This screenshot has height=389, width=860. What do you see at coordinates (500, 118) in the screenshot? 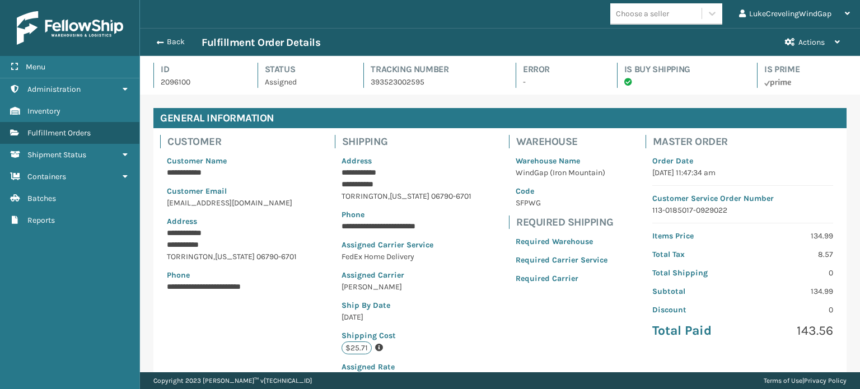
I see `h4: General Information` at bounding box center [500, 118].